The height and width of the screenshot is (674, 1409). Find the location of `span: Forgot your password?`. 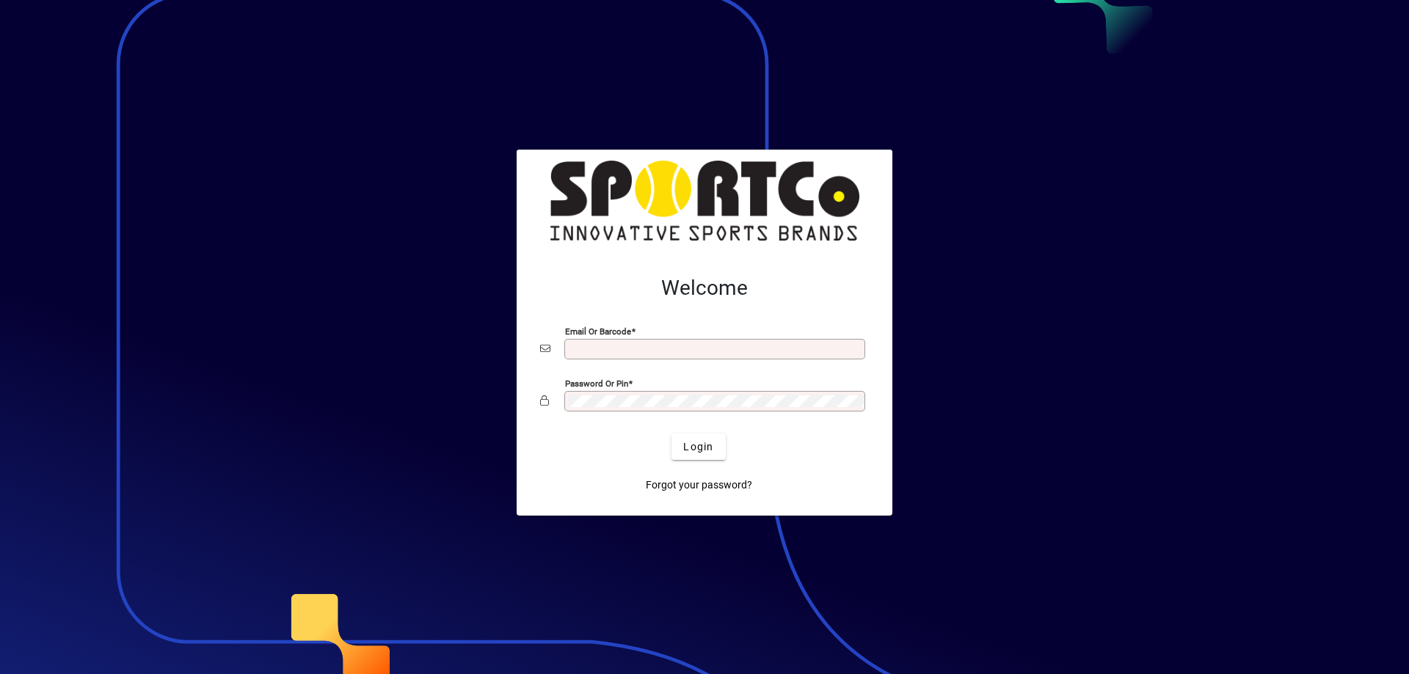

span: Forgot your password? is located at coordinates (699, 485).